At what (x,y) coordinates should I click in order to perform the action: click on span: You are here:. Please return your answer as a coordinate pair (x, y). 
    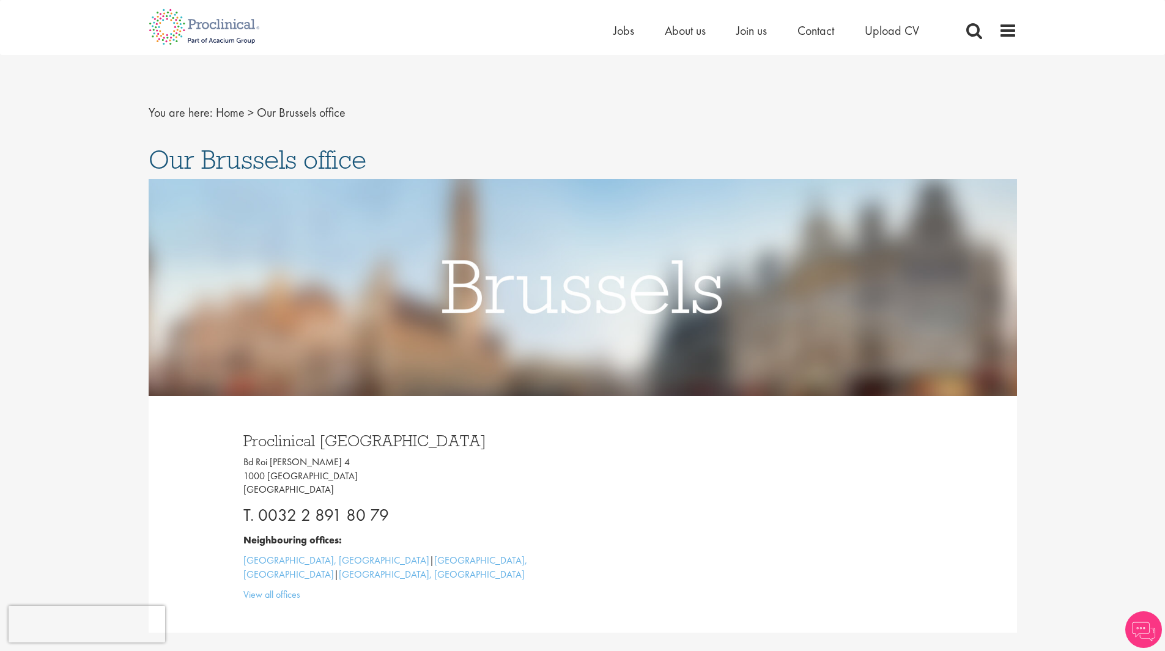
    Looking at the image, I should click on (180, 112).